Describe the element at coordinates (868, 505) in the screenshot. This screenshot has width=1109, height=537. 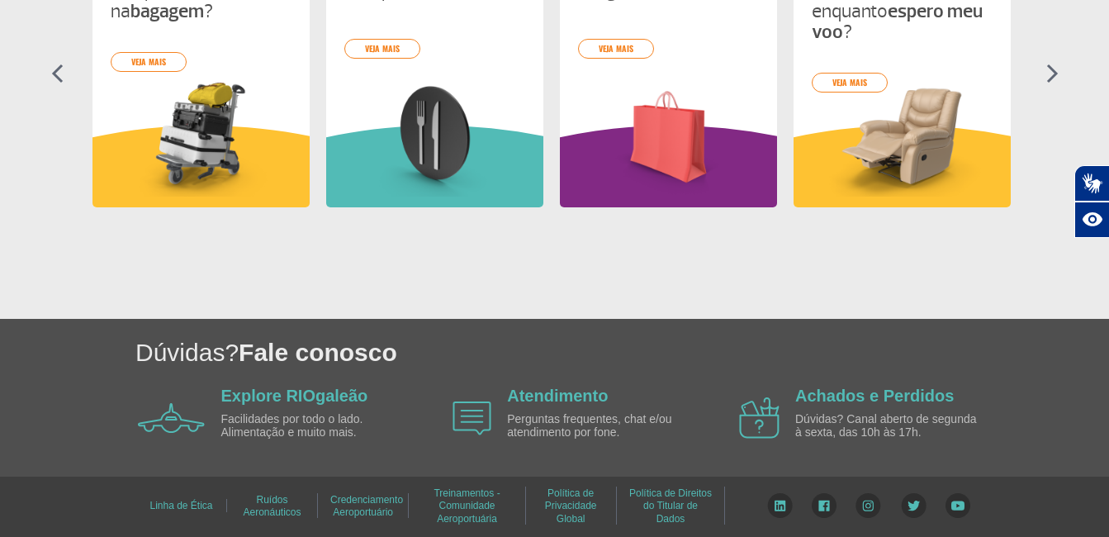
I see `img: Instagram` at that location.